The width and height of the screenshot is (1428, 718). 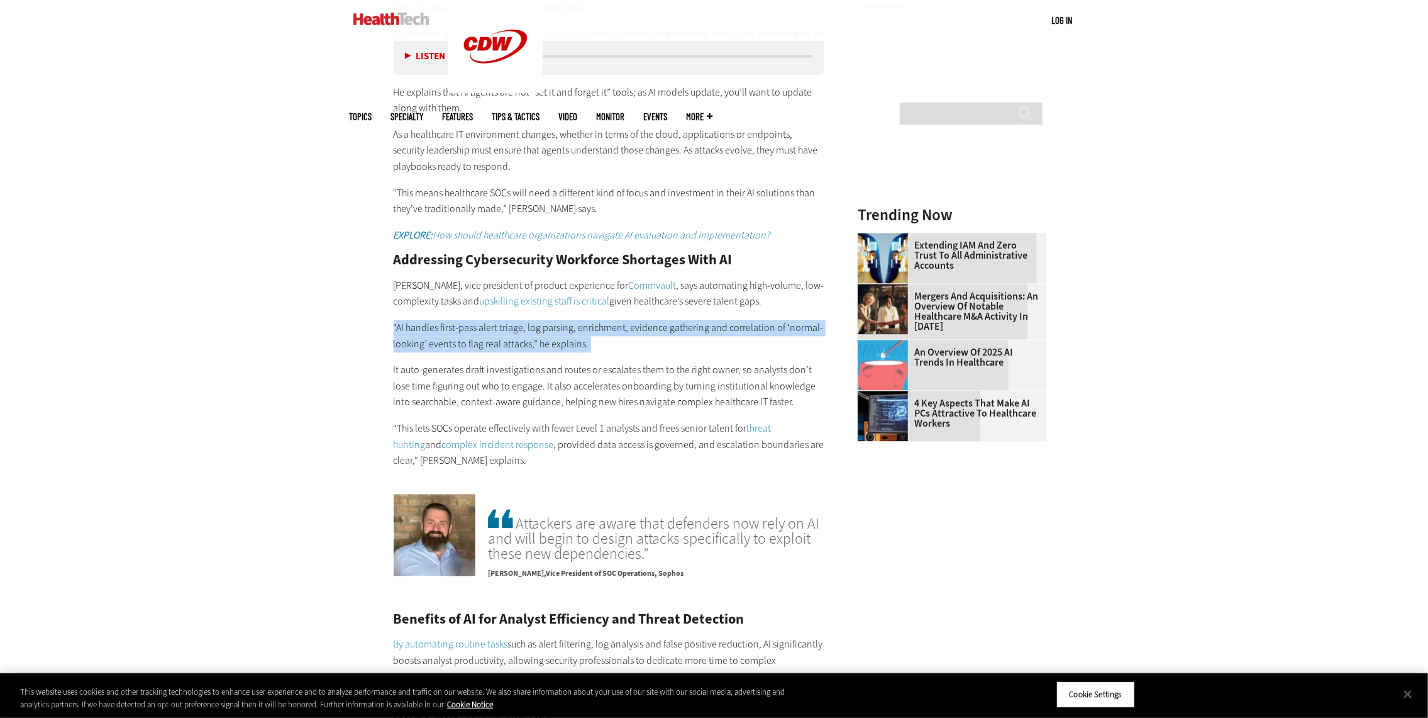 What do you see at coordinates (569, 116) in the screenshot?
I see `a: Video` at bounding box center [569, 116].